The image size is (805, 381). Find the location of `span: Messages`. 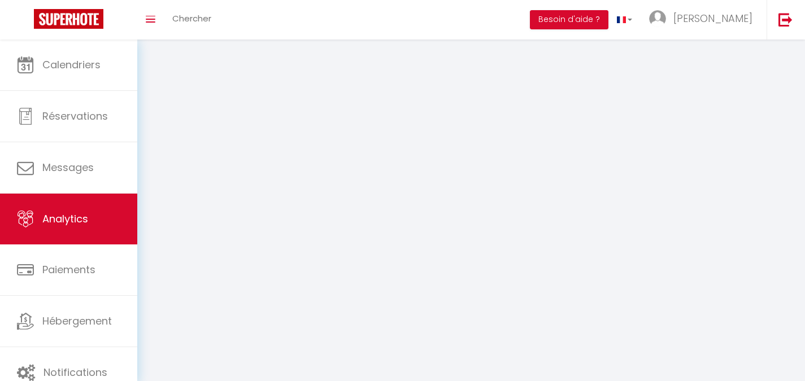

span: Messages is located at coordinates (68, 167).